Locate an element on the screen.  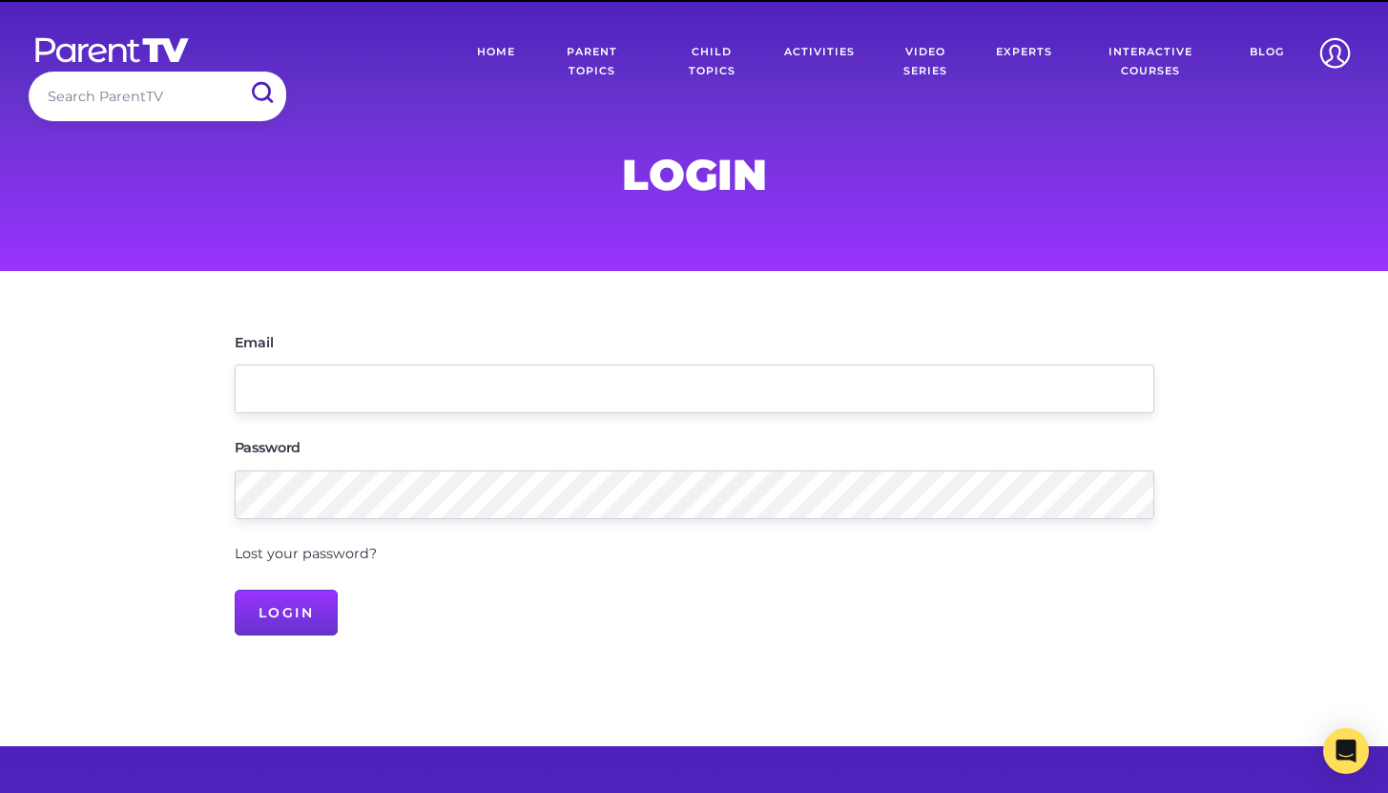
label: Email is located at coordinates (254, 343).